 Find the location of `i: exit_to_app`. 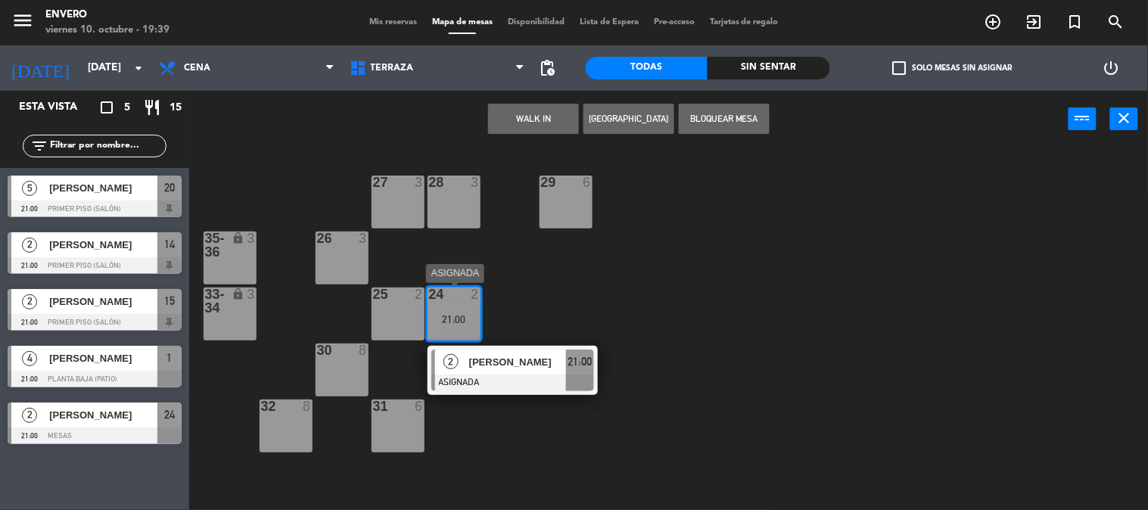

i: exit_to_app is located at coordinates (1034, 22).